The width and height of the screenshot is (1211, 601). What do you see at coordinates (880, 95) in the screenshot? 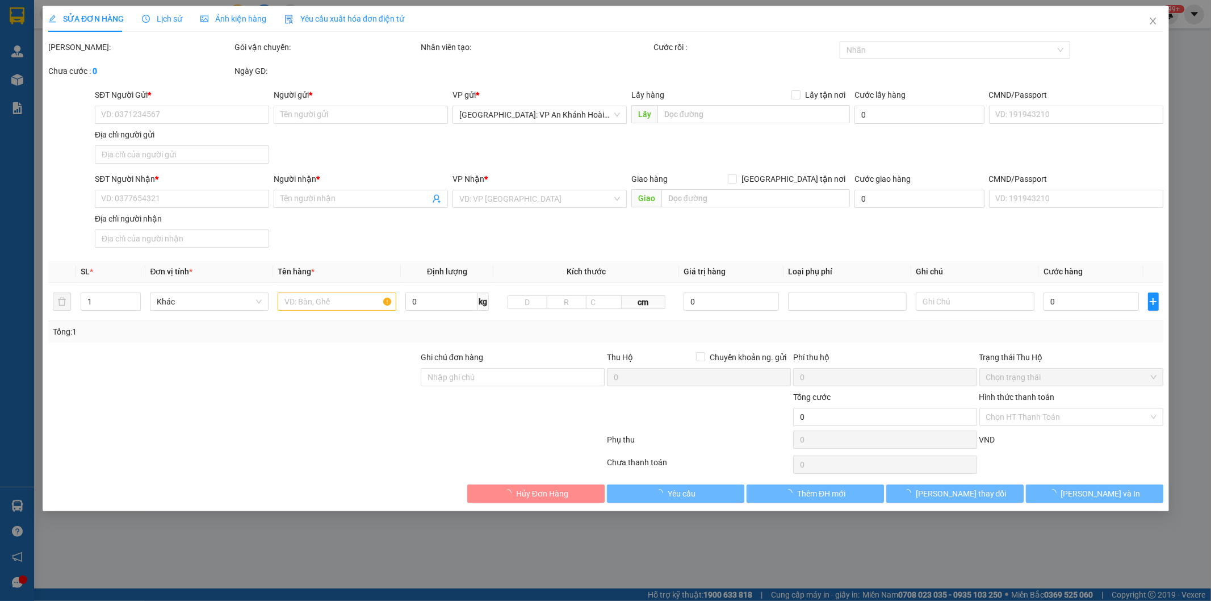
I see `label: Cước lấy hàng` at bounding box center [880, 95].